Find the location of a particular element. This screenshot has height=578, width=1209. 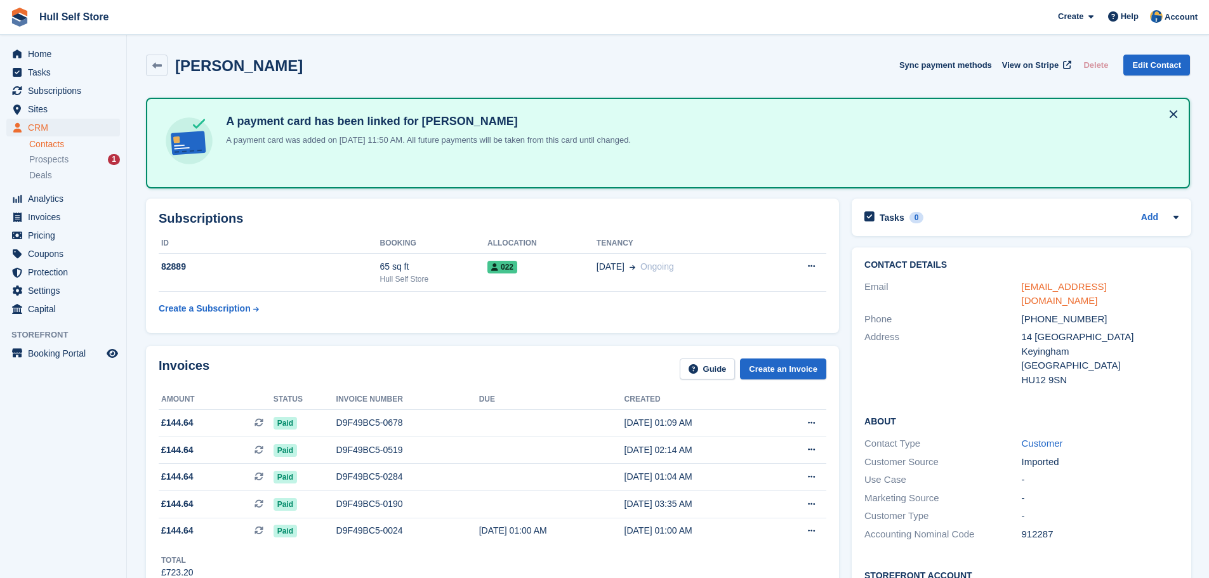

span: Prospects is located at coordinates (49, 159).